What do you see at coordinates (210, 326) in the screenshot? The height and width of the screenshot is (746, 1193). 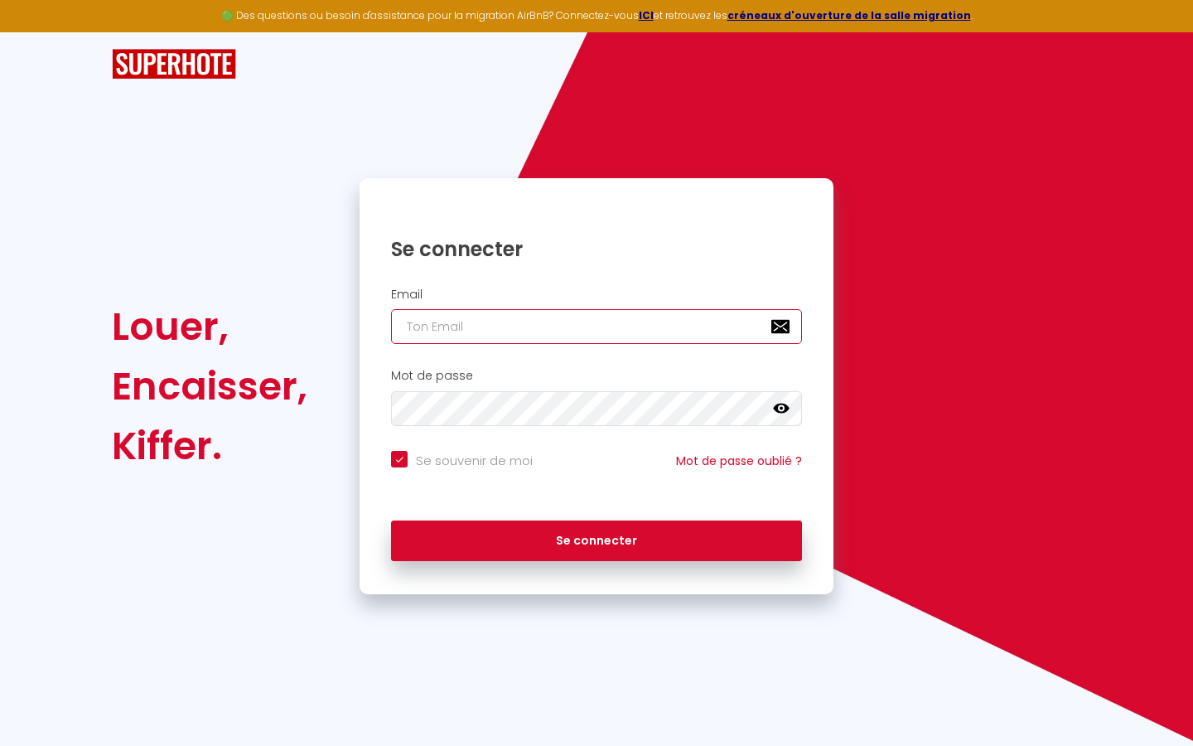 I see `div: Louer,` at bounding box center [210, 326].